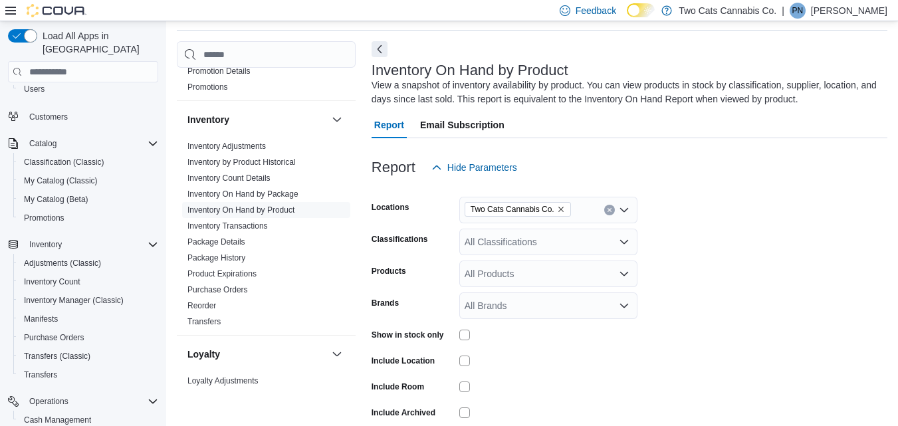  I want to click on span: Product Expirations, so click(222, 274).